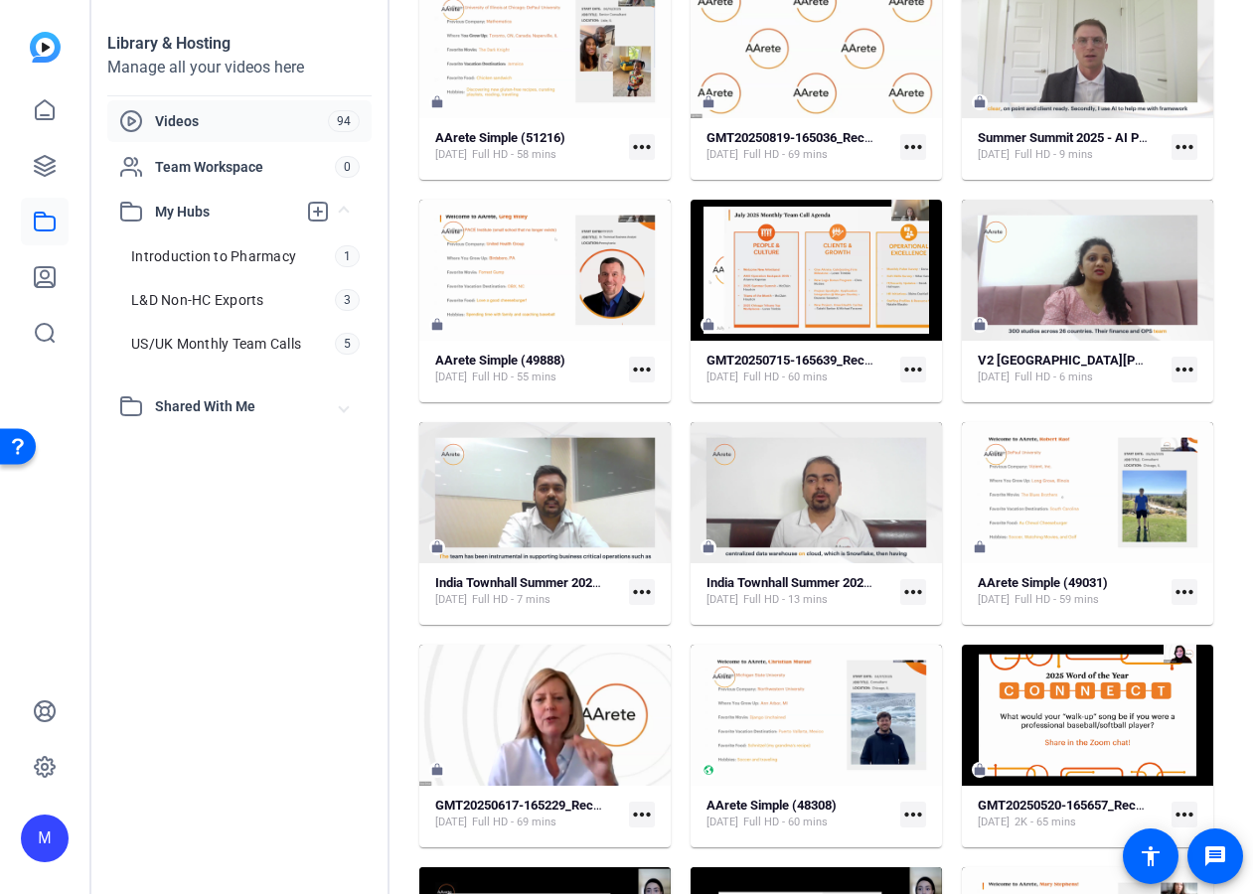 Image resolution: width=1253 pixels, height=894 pixels. What do you see at coordinates (347, 300) in the screenshot?
I see `span: 3` at bounding box center [347, 300].